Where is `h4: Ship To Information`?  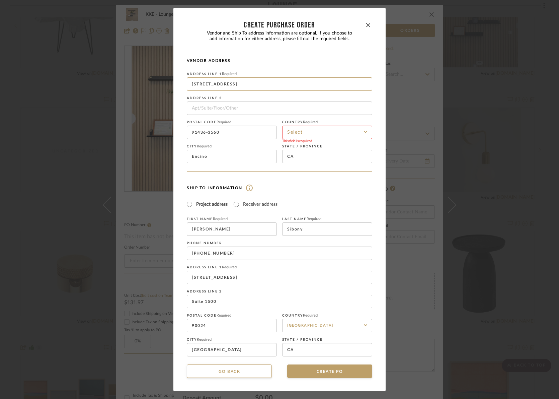
h4: Ship To Information is located at coordinates (280, 188).